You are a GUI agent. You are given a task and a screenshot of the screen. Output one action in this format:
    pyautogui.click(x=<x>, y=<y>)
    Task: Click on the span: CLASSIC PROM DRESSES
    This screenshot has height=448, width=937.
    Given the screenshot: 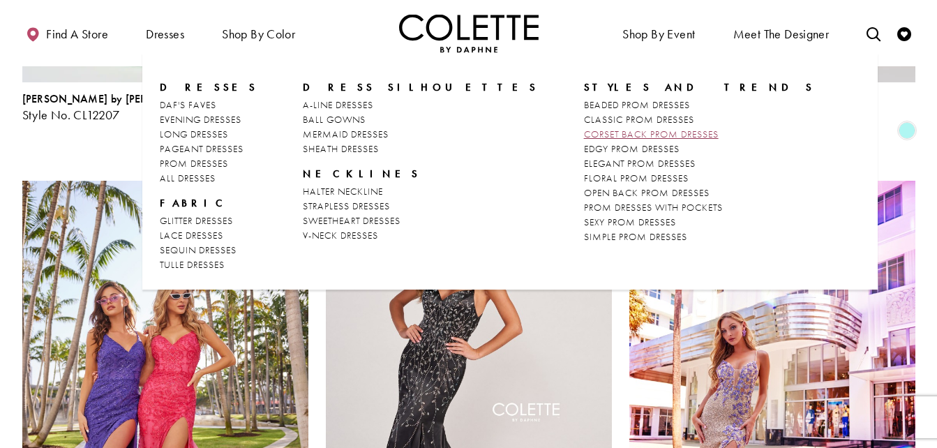 What is the action you would take?
    pyautogui.click(x=639, y=119)
    